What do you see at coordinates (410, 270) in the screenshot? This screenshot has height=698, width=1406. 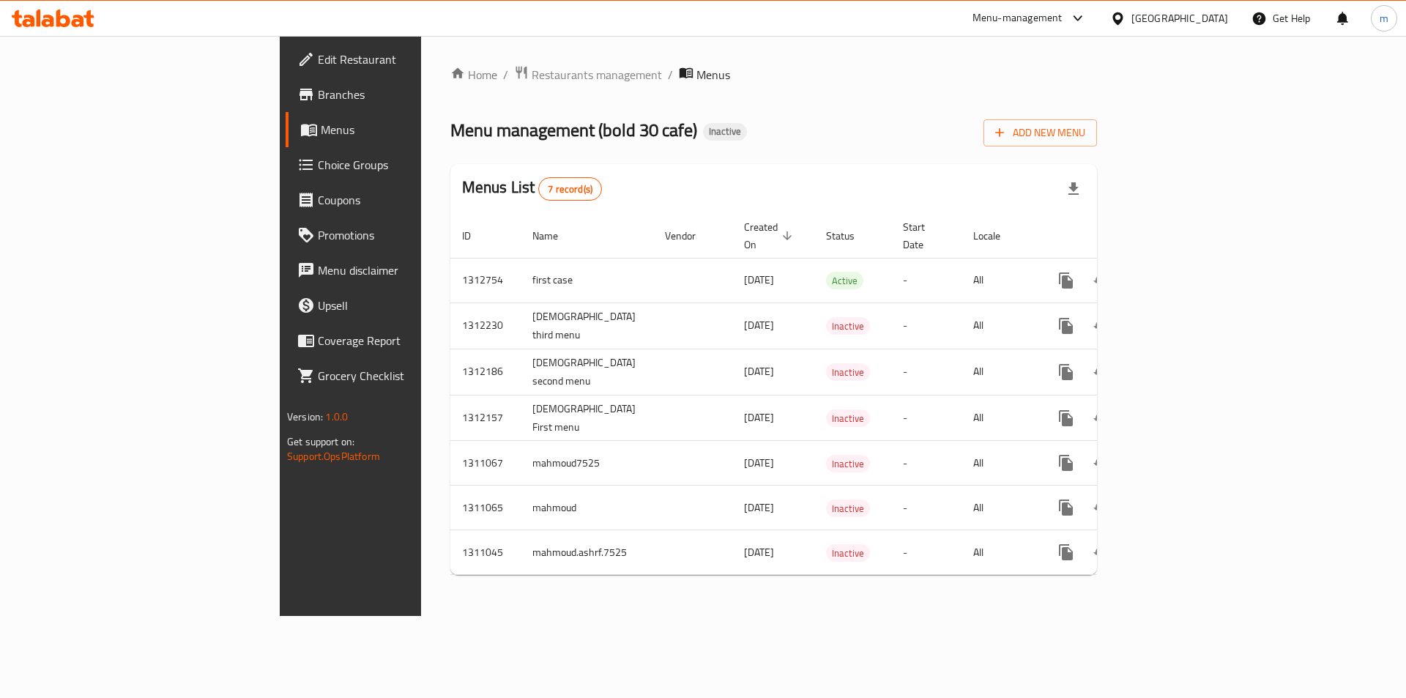 I see `span: Menu disclaimer` at bounding box center [410, 270].